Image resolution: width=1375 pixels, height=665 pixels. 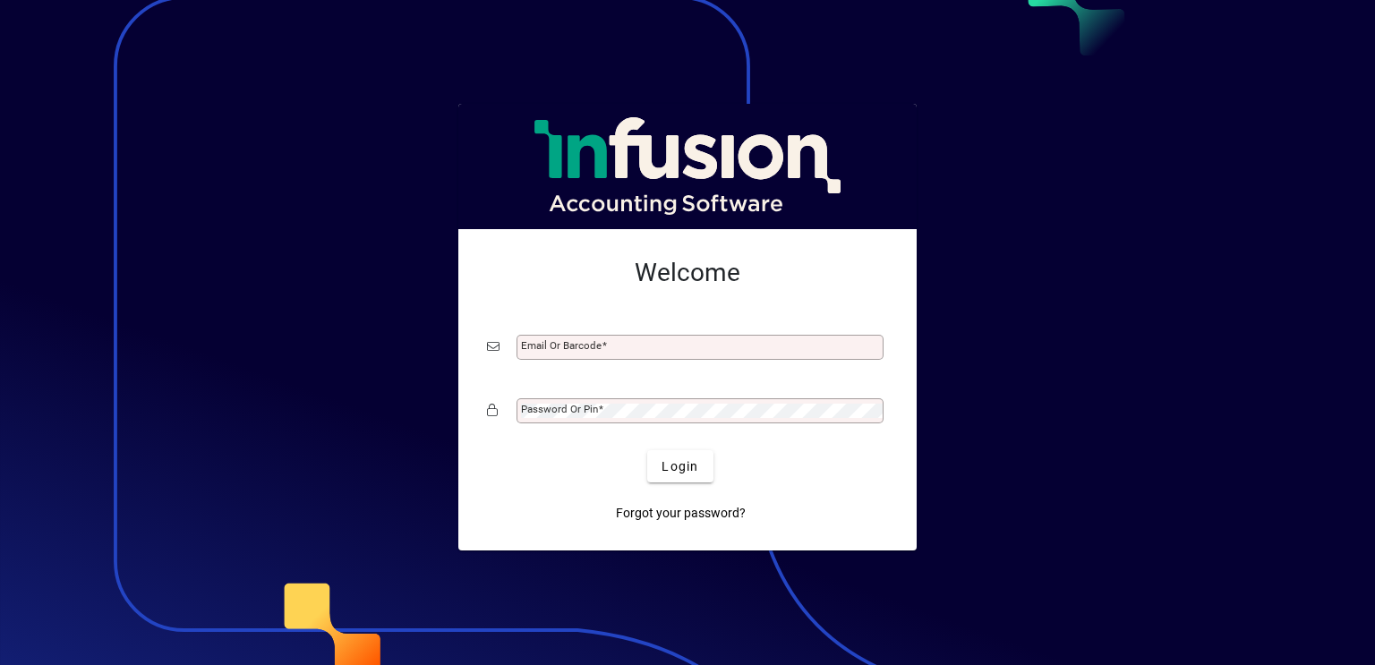 I want to click on span: Login, so click(x=679, y=466).